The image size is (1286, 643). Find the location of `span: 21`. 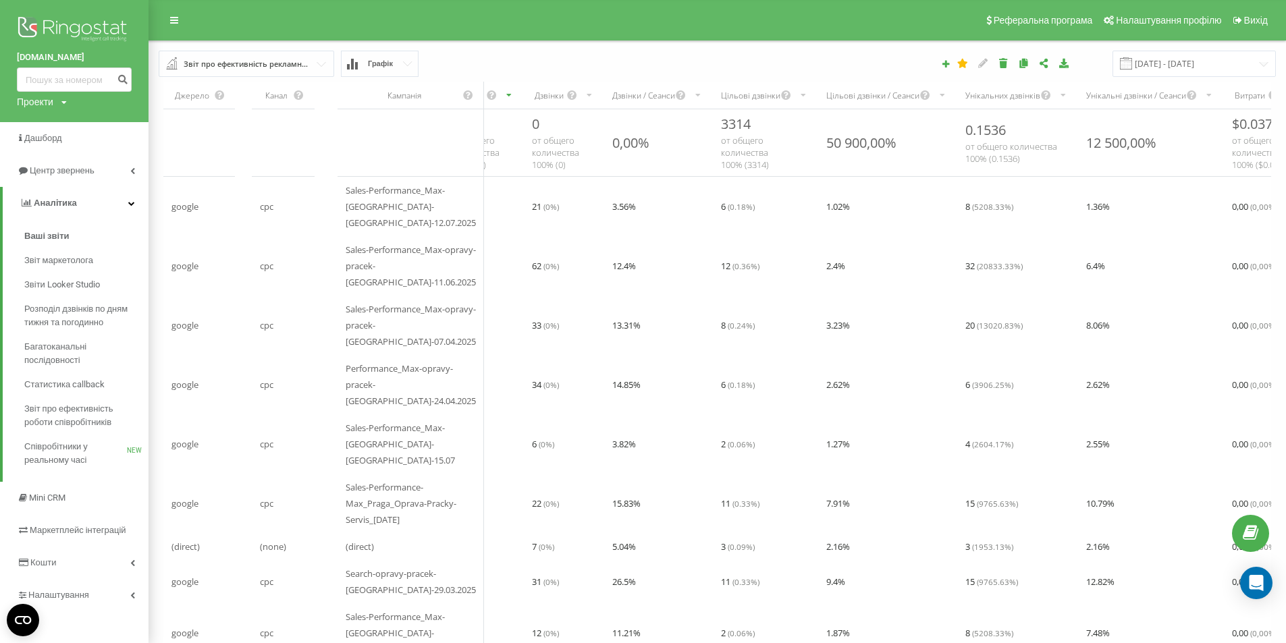

span: 21 is located at coordinates (546, 207).